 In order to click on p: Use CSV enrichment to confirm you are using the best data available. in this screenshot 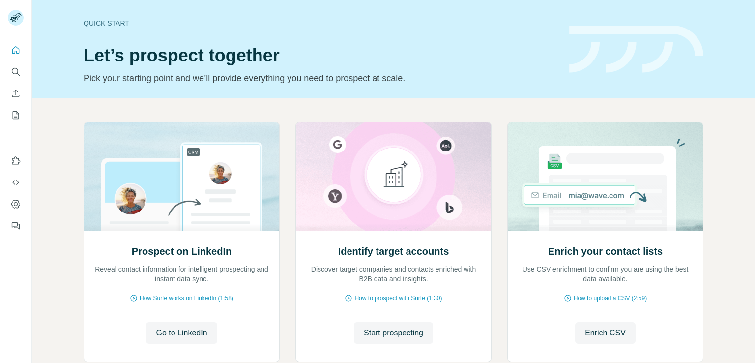, I will do `click(605, 274)`.